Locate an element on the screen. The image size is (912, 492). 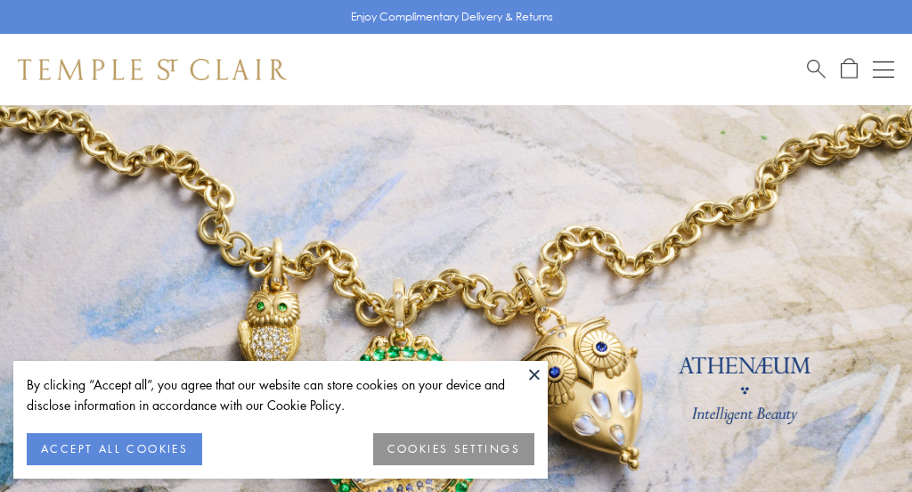
a: Open Shopping Bag is located at coordinates (849, 69).